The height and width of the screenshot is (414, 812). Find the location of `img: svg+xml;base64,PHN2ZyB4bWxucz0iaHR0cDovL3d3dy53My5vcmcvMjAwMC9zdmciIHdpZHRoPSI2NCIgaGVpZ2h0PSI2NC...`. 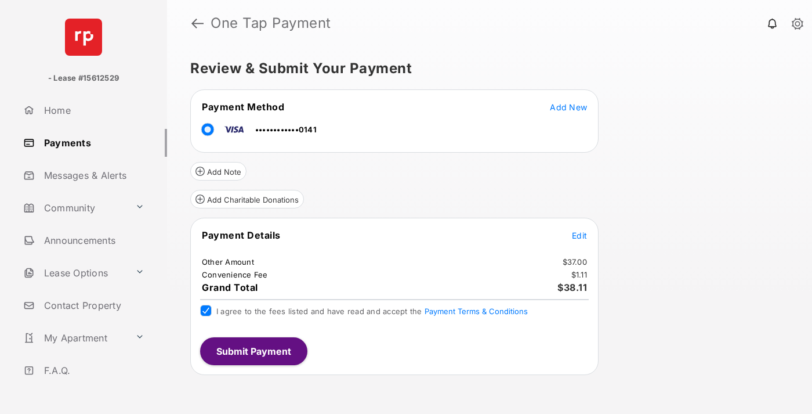

img: svg+xml;base64,PHN2ZyB4bWxucz0iaHR0cDovL3d3dy53My5vcmcvMjAwMC9zdmciIHdpZHRoPSI2NCIgaGVpZ2h0PSI2NC... is located at coordinates (84, 37).